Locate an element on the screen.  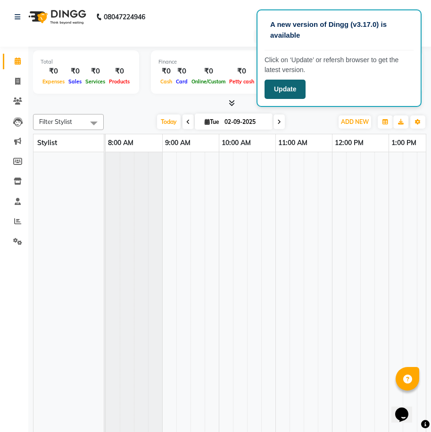
span: Products is located at coordinates (119, 82).